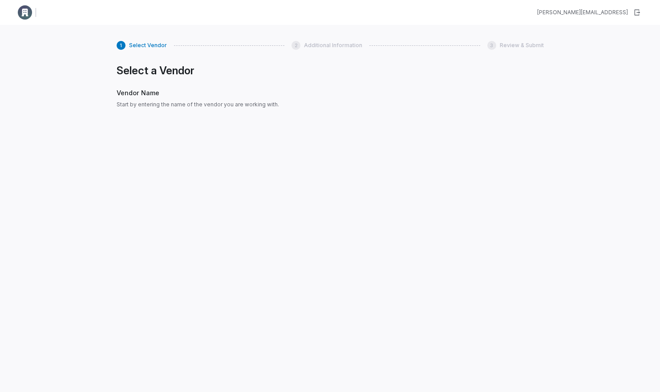 This screenshot has width=660, height=392. What do you see at coordinates (256, 71) in the screenshot?
I see `h1: Select a Vendor` at bounding box center [256, 71].